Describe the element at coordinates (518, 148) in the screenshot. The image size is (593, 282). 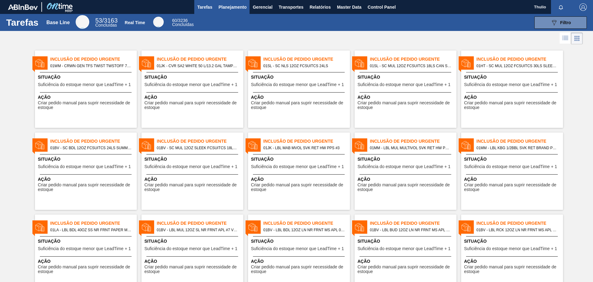
I see `span: 01MM - LBL KBG 1/2BBL SVK RET BRAND PPS #4` at that location.